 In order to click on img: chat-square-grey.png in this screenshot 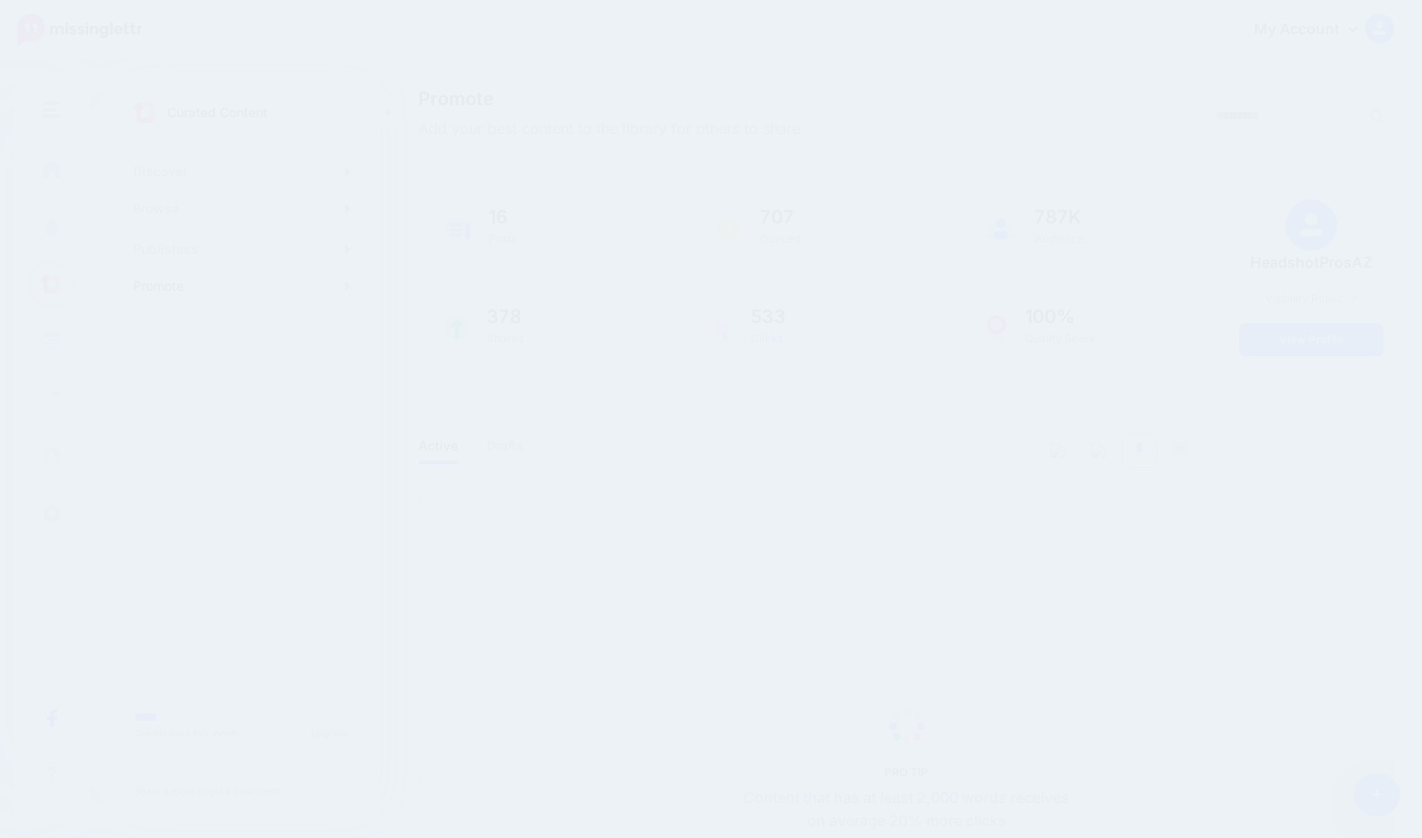, I will do `click(1180, 450)`.